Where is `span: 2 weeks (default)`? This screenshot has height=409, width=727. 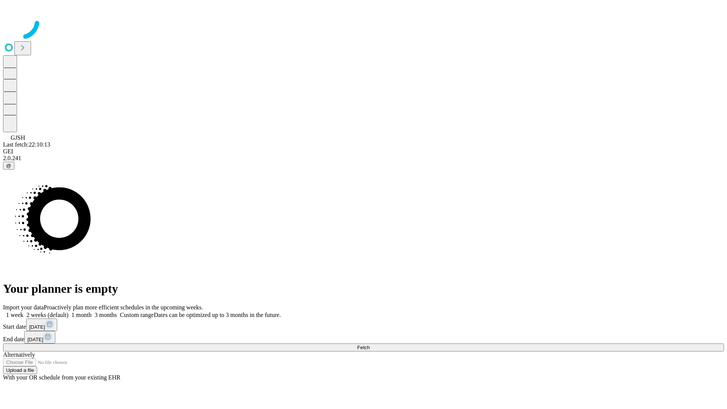 span: 2 weeks (default) is located at coordinates (47, 315).